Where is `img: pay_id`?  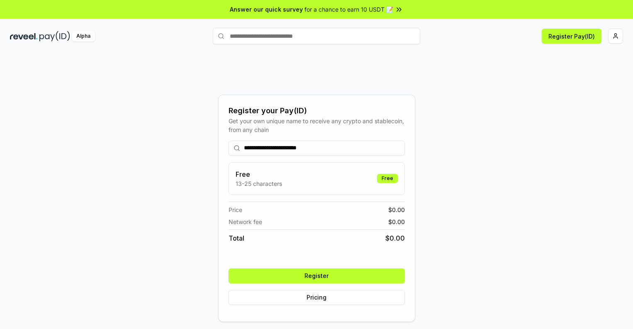
img: pay_id is located at coordinates (55, 36).